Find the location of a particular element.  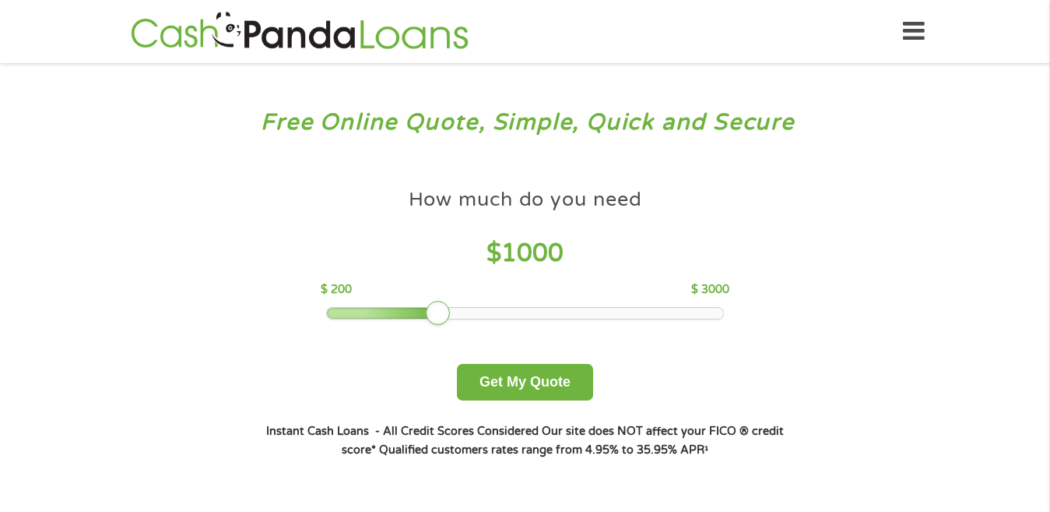

h4: How much do you need is located at coordinates (526, 199).